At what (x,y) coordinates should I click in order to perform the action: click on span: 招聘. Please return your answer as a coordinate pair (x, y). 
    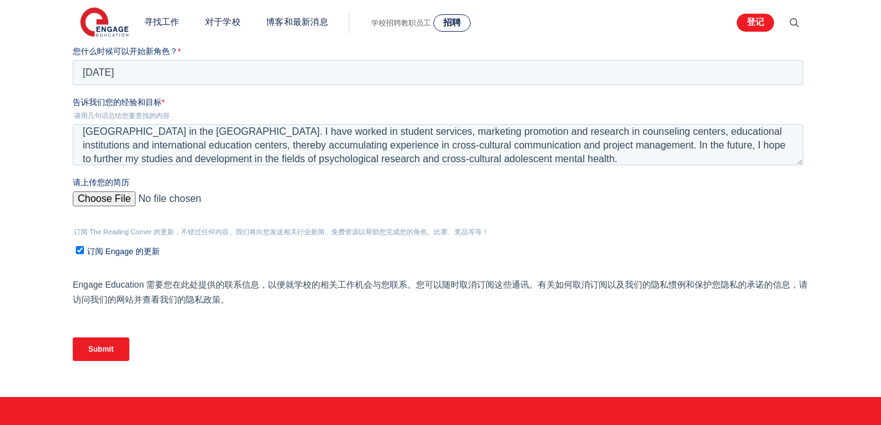
    Looking at the image, I should click on (452, 22).